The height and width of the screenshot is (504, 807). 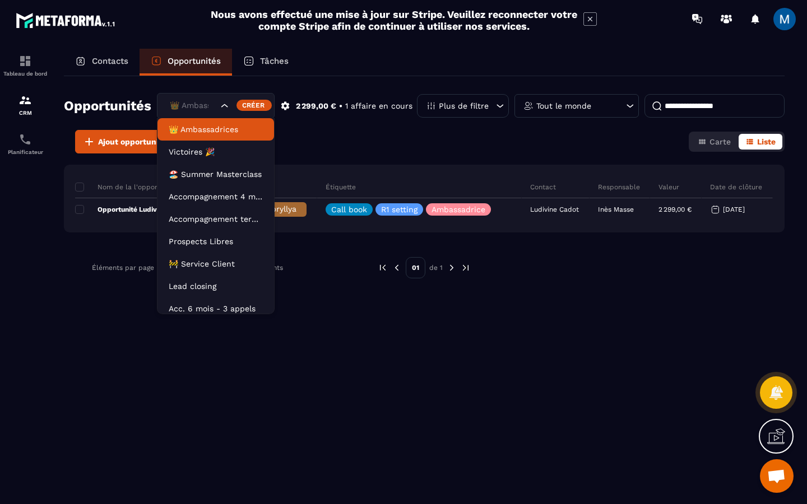 I want to click on p: Phase, so click(x=260, y=187).